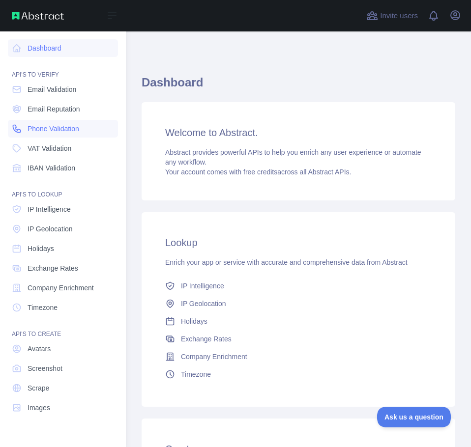 The width and height of the screenshot is (471, 447). What do you see at coordinates (39, 349) in the screenshot?
I see `span: Avatars` at bounding box center [39, 349].